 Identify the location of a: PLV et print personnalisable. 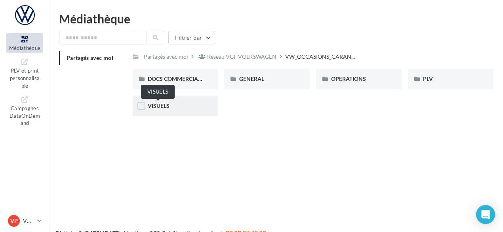
(25, 73).